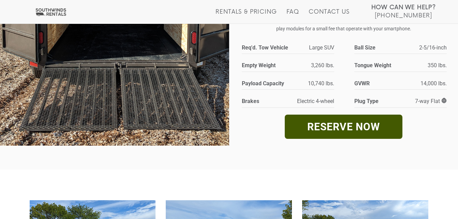  I want to click on strong: Empty Weight, so click(263, 65).